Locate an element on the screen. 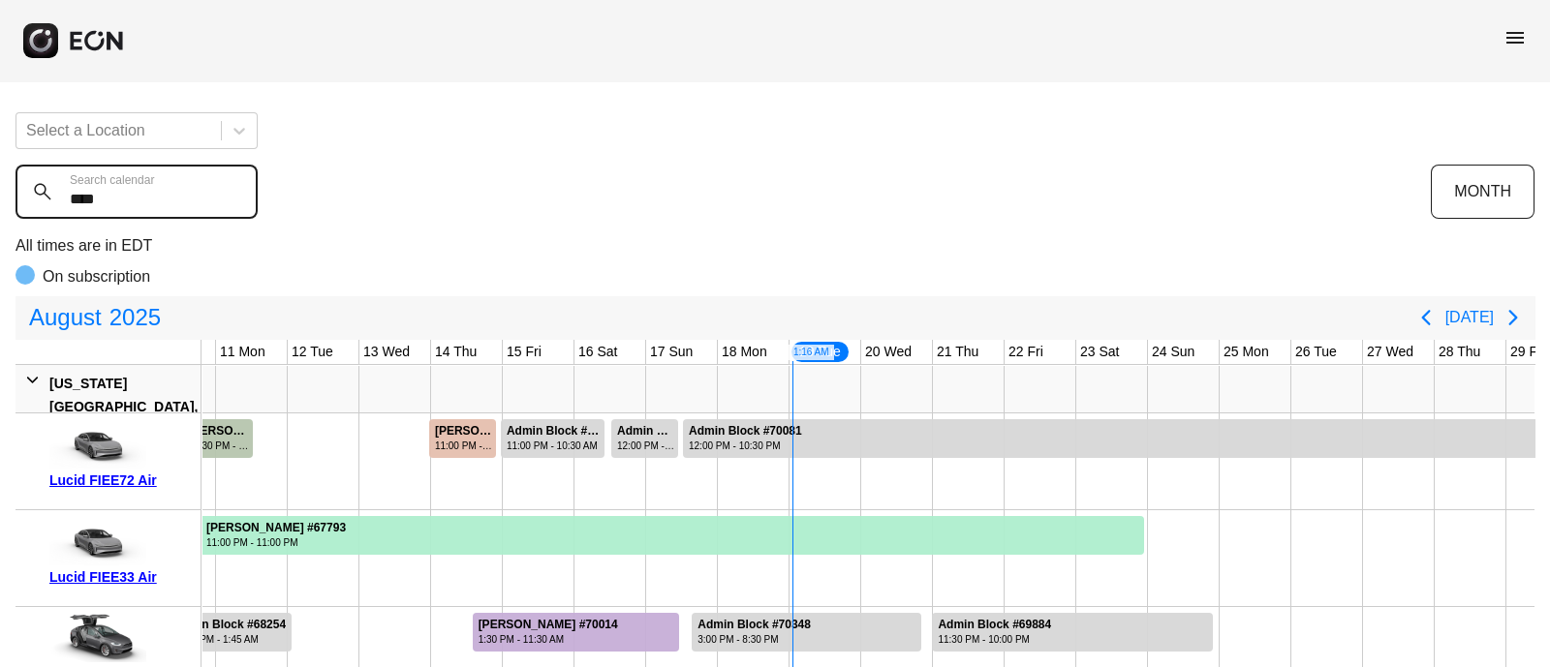  div: 17 Sun is located at coordinates (671, 352).